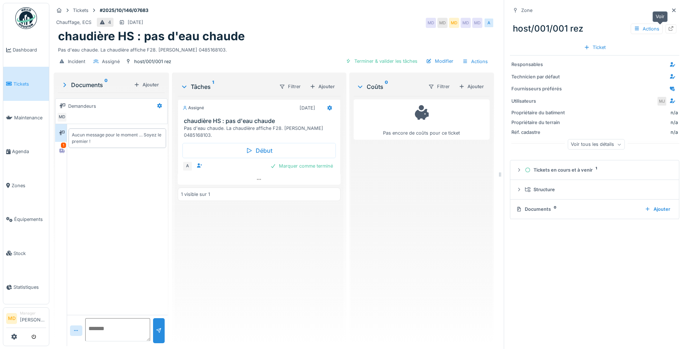  Describe the element at coordinates (538, 101) in the screenshot. I see `div: Utilisateurs` at that location.